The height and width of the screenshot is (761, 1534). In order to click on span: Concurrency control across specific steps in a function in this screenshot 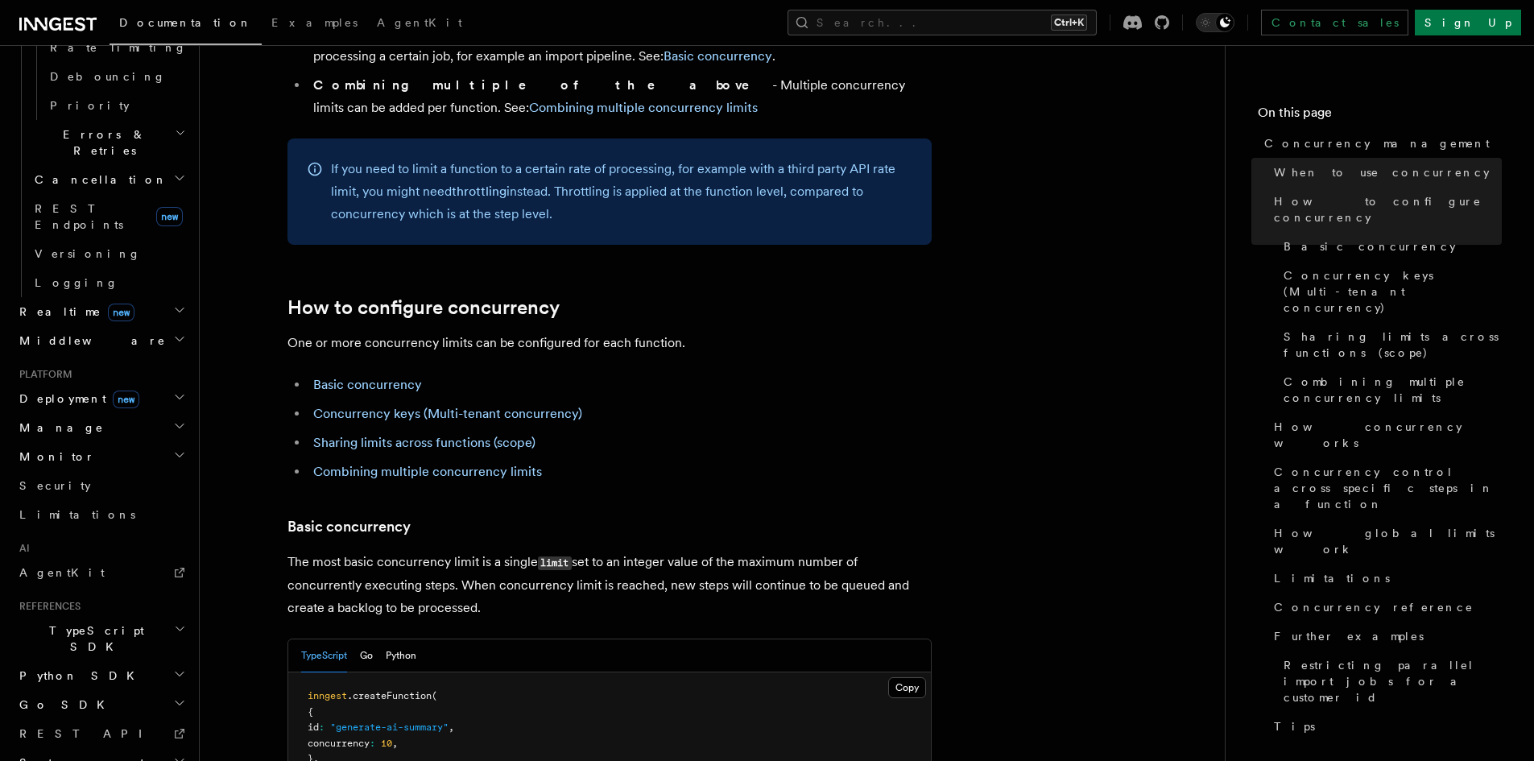, I will do `click(1388, 488)`.